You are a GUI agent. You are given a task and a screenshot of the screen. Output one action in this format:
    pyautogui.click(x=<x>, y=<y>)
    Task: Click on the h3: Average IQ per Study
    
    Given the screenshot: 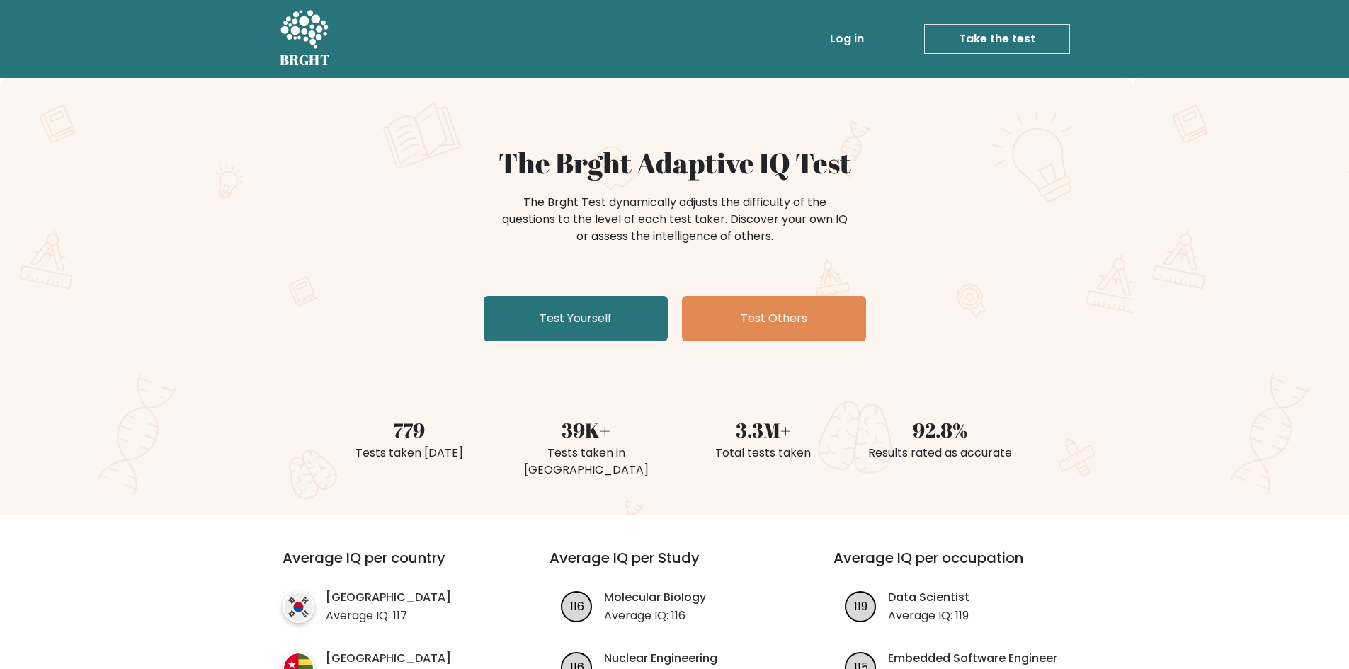 What is the action you would take?
    pyautogui.click(x=674, y=567)
    